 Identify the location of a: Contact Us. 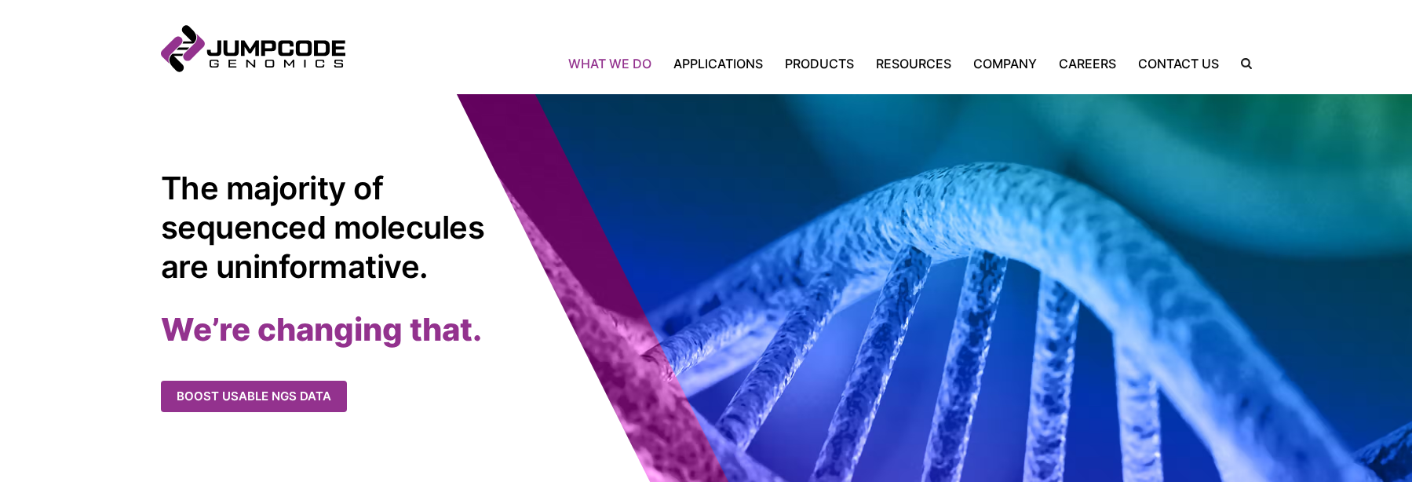
(1178, 64).